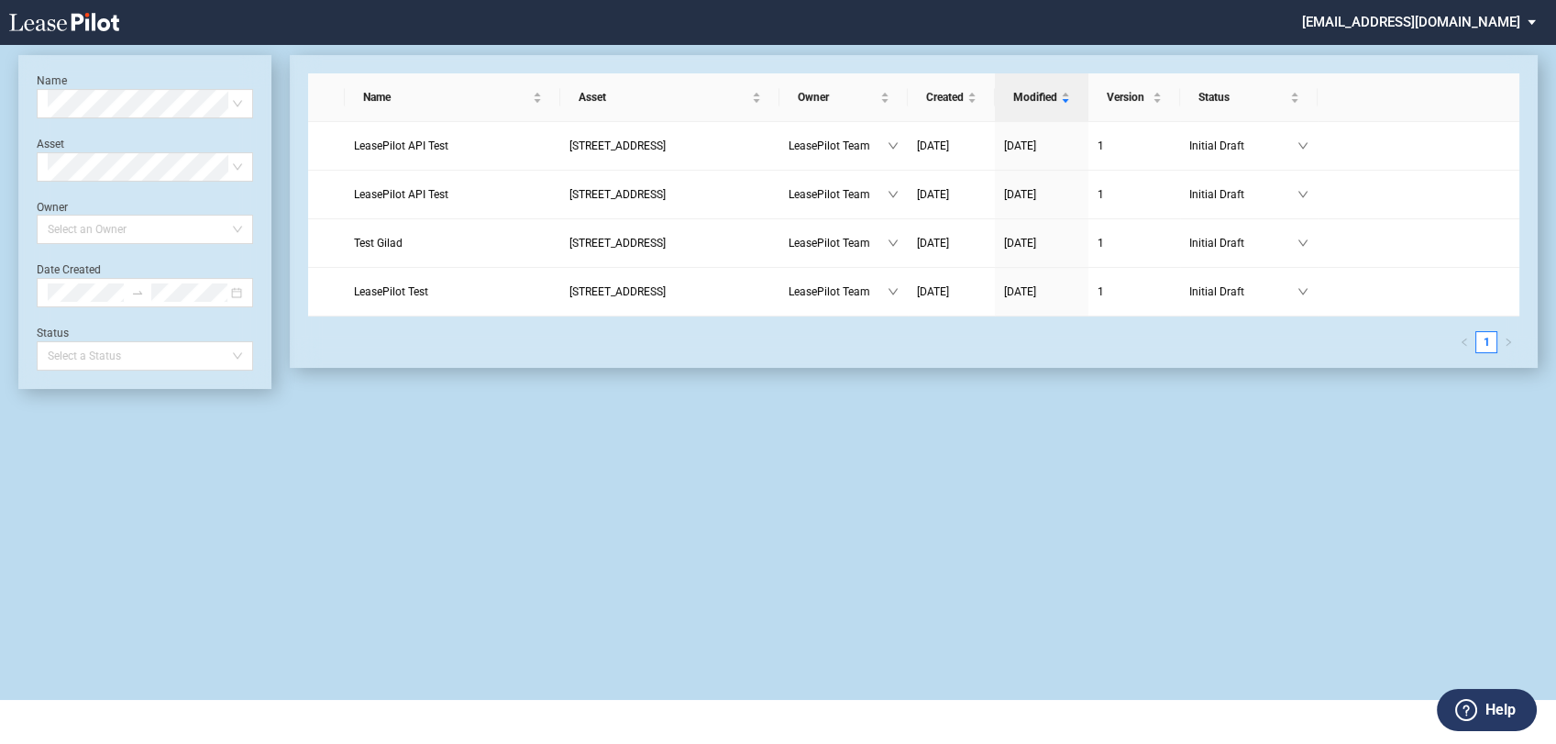 This screenshot has width=1556, height=744. I want to click on label: Owner, so click(52, 207).